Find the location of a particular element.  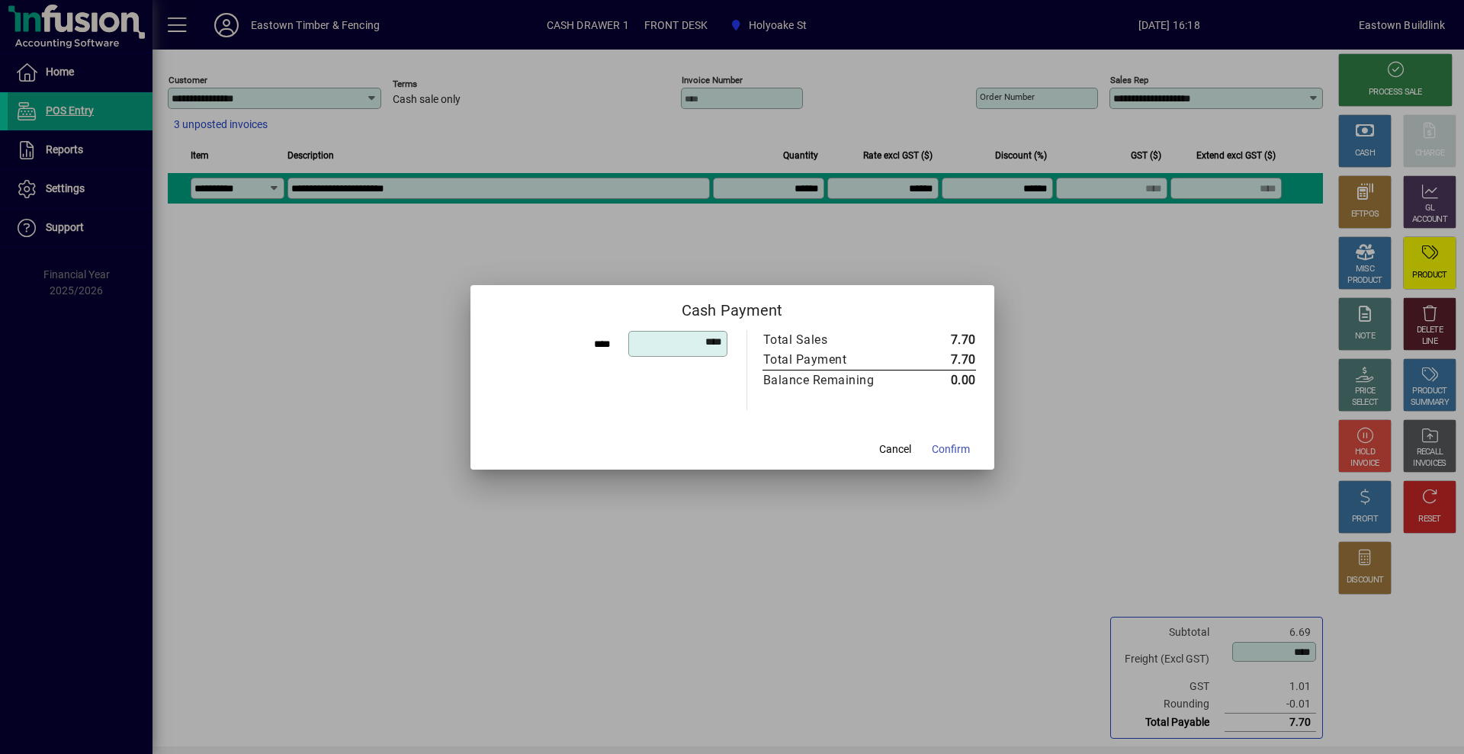

span: Cancel is located at coordinates (895, 449).